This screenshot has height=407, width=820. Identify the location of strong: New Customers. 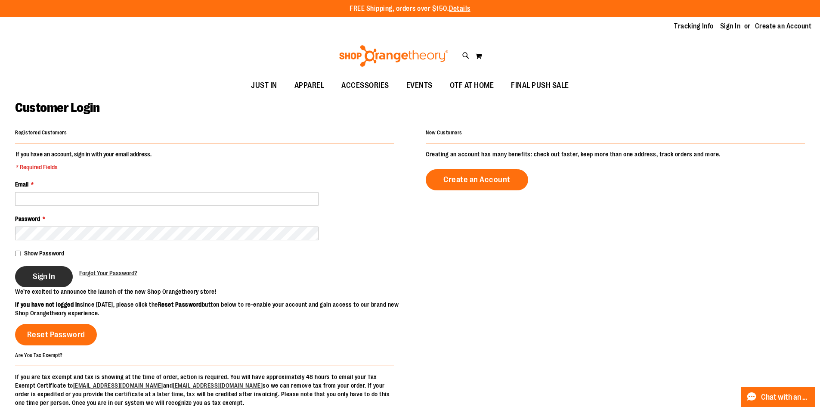
(444, 133).